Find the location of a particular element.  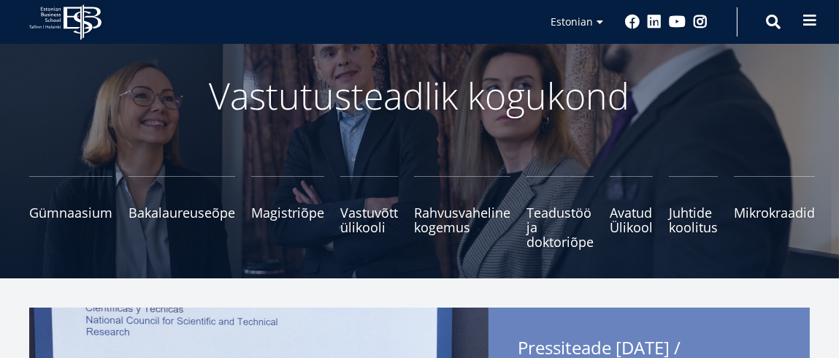

a: Teadustöö ja doktoriõpe is located at coordinates (560, 212).